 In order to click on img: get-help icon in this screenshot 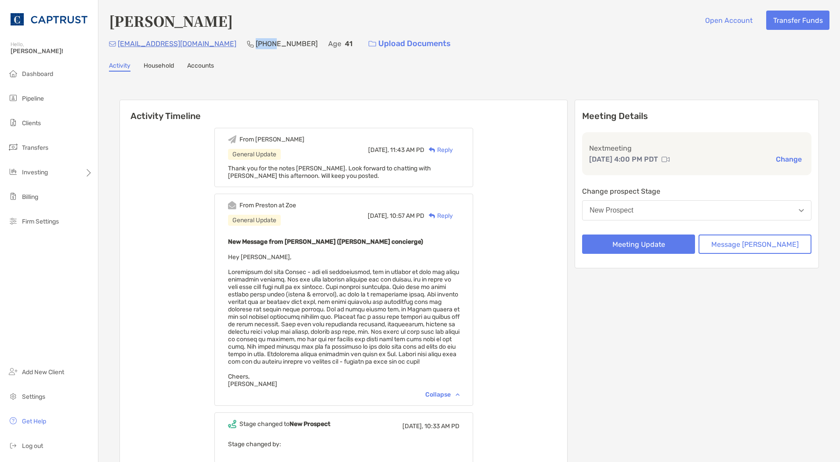, I will do `click(13, 421)`.